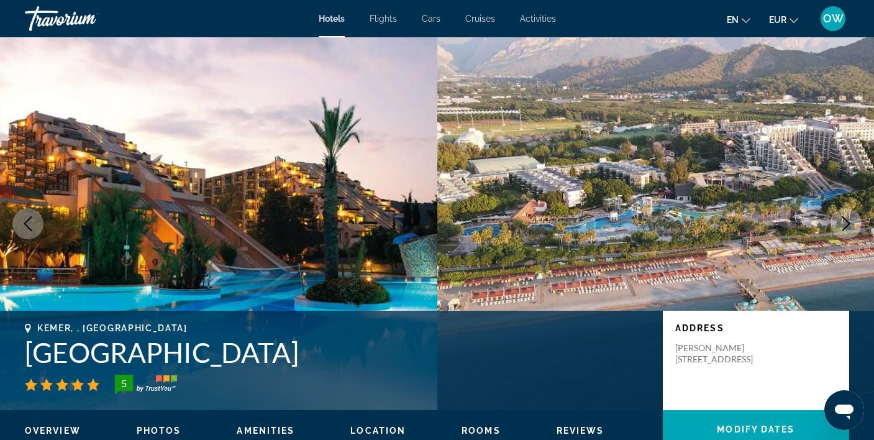 Image resolution: width=874 pixels, height=440 pixels. What do you see at coordinates (431, 19) in the screenshot?
I see `a: Cars` at bounding box center [431, 19].